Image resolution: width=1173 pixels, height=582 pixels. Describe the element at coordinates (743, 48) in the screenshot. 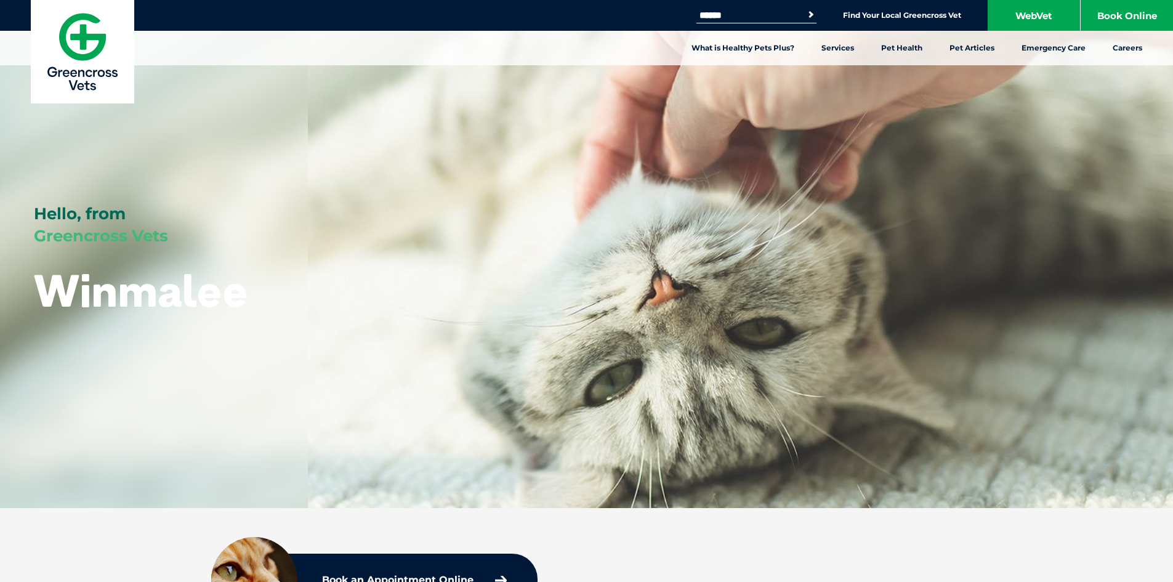

I see `a: What is Healthy Pets Plus?` at that location.